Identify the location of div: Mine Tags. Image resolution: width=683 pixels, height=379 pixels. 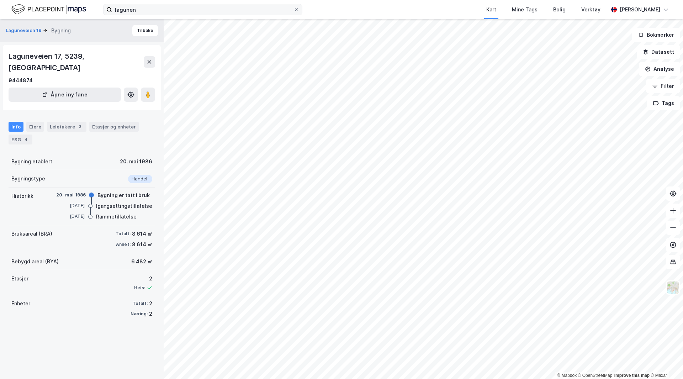
(525, 10).